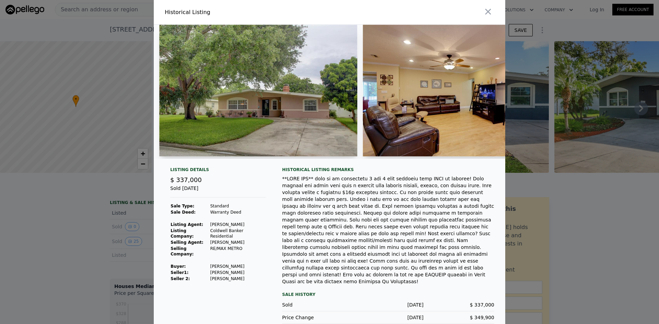 This screenshot has height=324, width=659. What do you see at coordinates (238, 206) in the screenshot?
I see `td: Standard` at bounding box center [238, 206].